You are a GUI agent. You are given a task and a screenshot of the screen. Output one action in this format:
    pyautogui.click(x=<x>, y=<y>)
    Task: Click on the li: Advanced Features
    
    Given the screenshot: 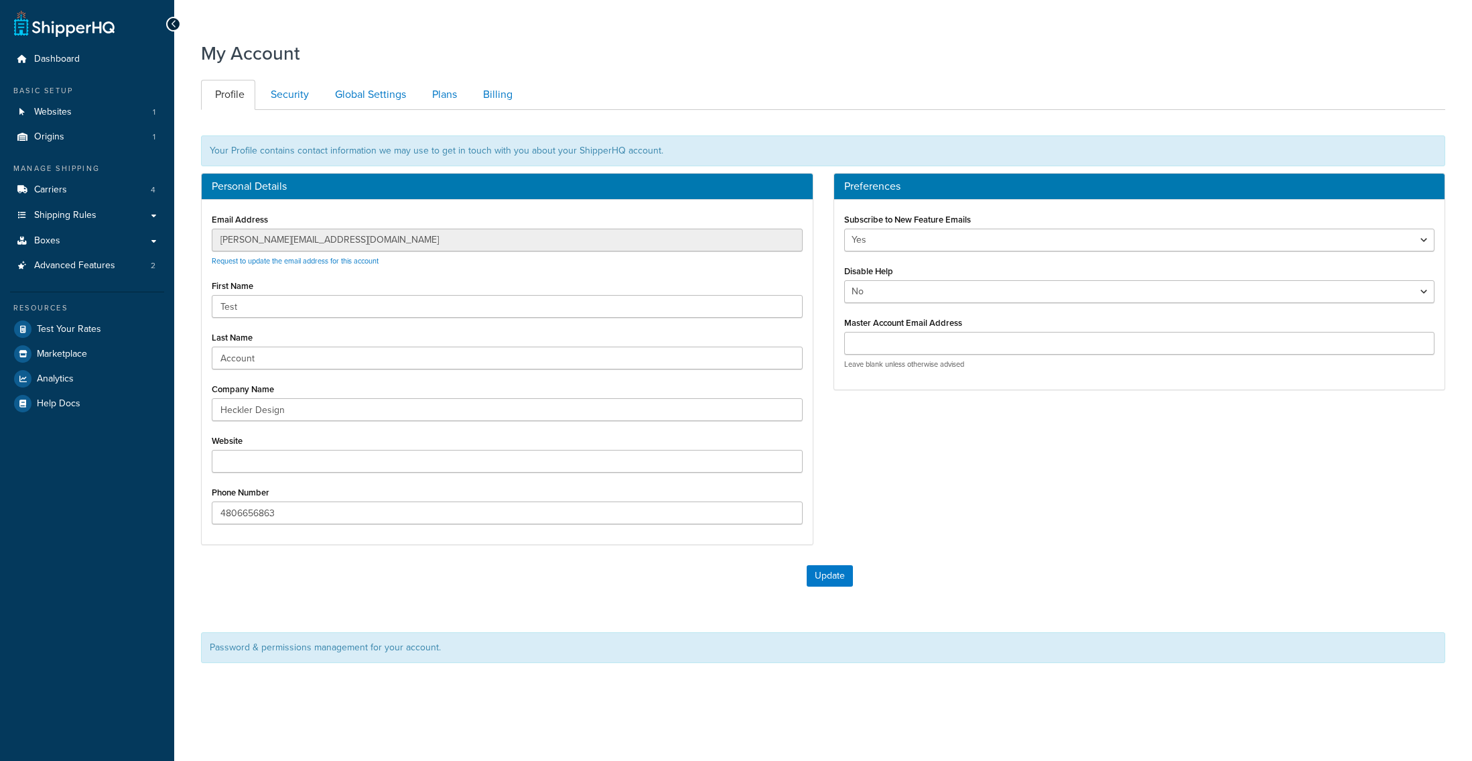 What is the action you would take?
    pyautogui.click(x=87, y=265)
    